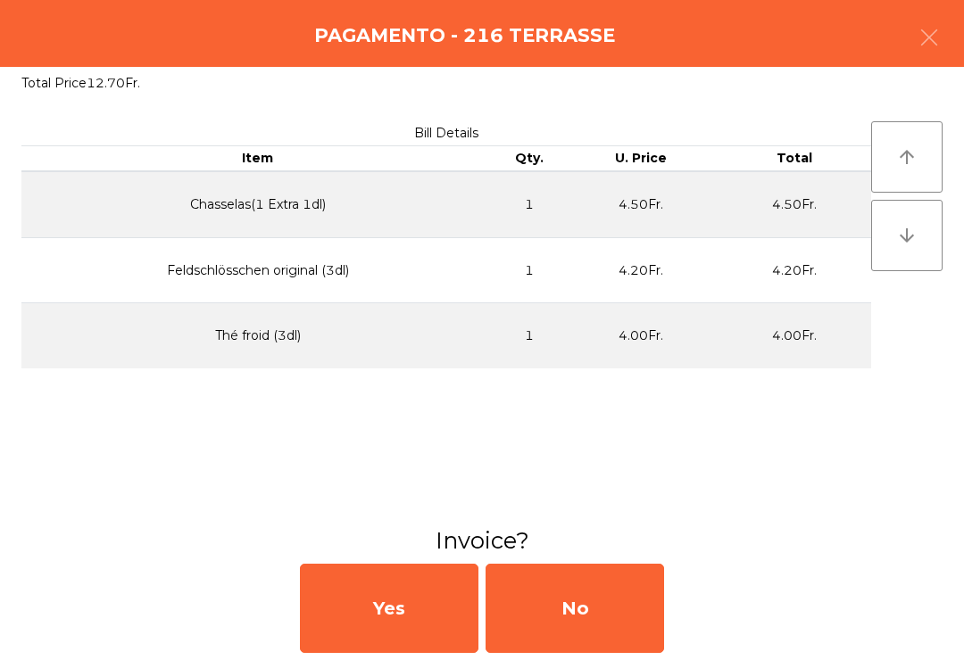 The height and width of the screenshot is (660, 964). Describe the element at coordinates (528, 159) in the screenshot. I see `th: Qty.` at that location.